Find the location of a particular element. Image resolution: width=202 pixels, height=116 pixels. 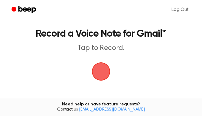

h1: Record a Voice Note for Gmail™ is located at coordinates (101, 34).